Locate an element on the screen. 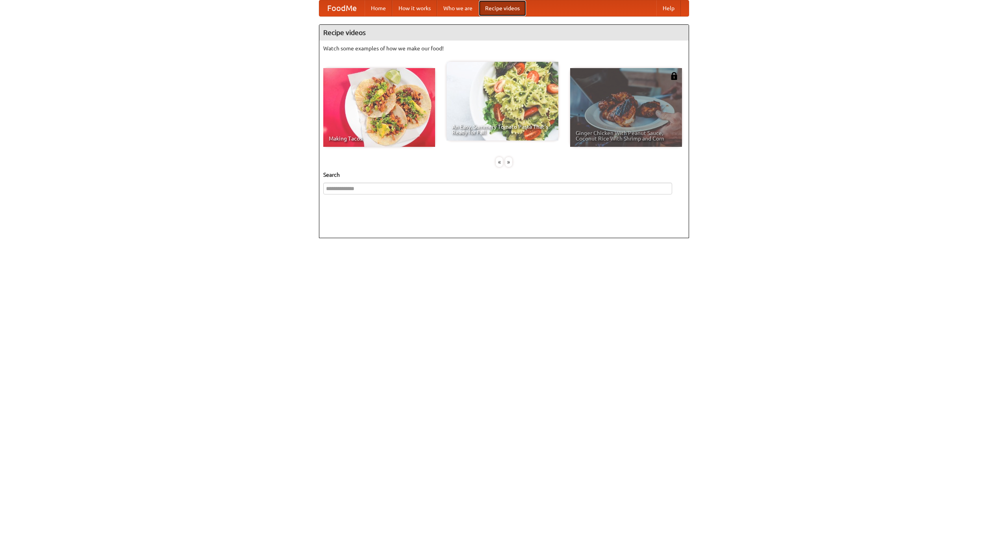  p: Watch some examples of how we make our food! is located at coordinates (504, 48).